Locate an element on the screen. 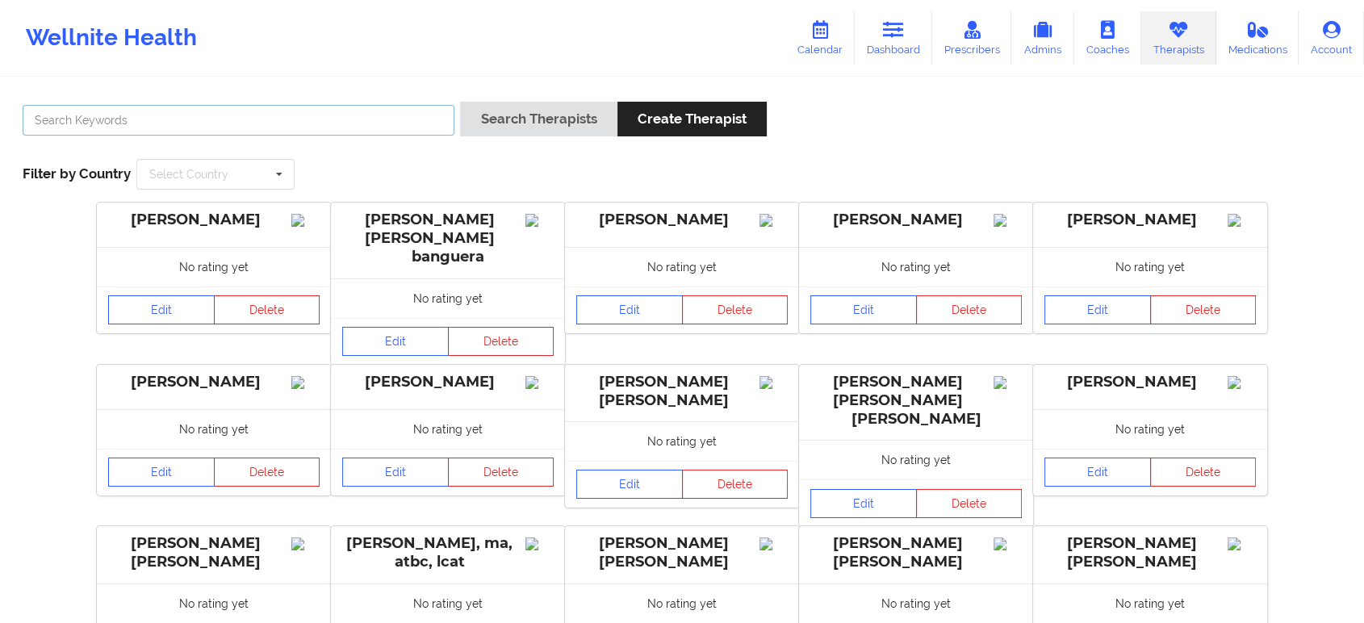 The height and width of the screenshot is (623, 1364). button: Search Therapists is located at coordinates (538, 119).